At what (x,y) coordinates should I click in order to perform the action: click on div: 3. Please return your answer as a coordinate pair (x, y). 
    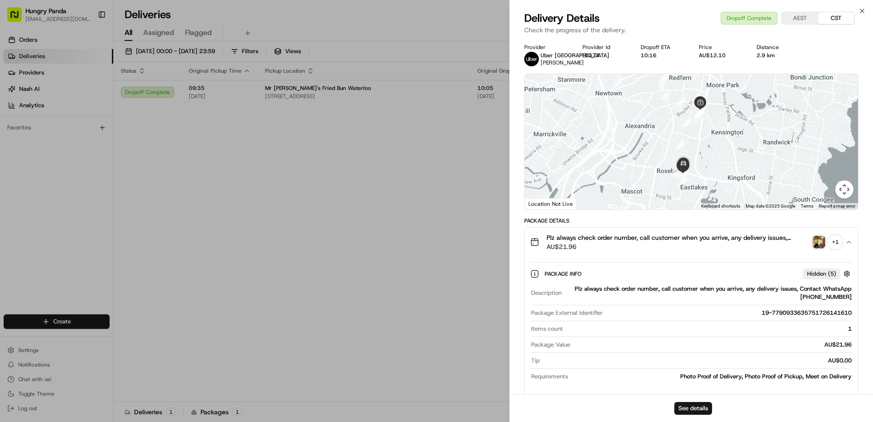
    Looking at the image, I should click on (665, 95).